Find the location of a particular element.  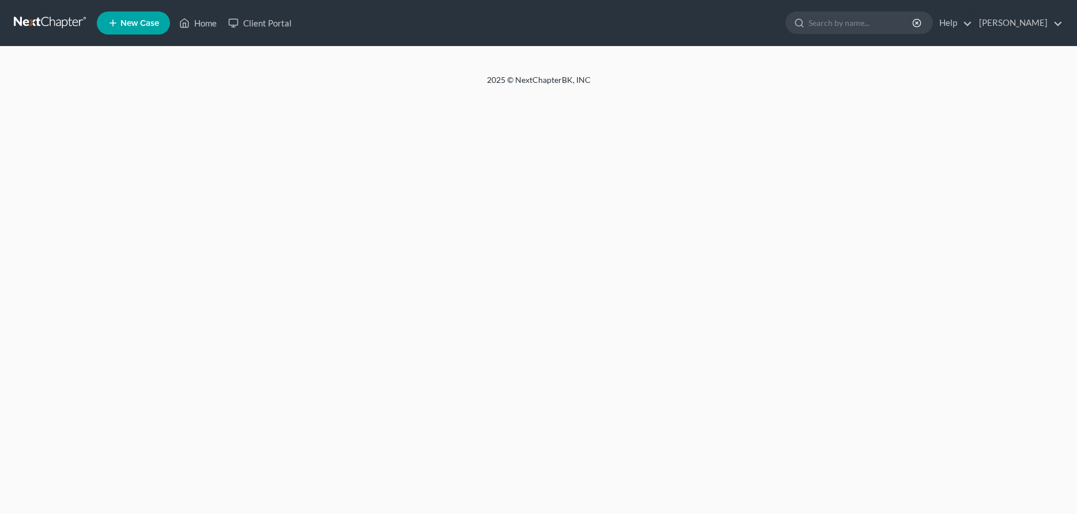

a: Client Portal is located at coordinates (260, 23).